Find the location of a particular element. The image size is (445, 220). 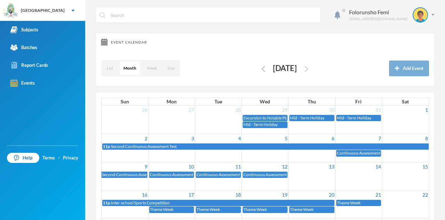

button: Month is located at coordinates (130, 68).